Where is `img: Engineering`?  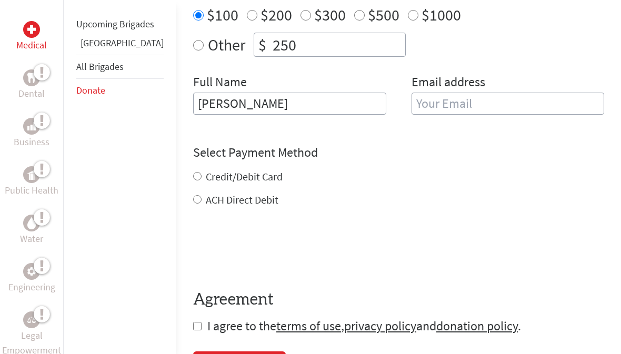
img: Engineering is located at coordinates (32, 271).